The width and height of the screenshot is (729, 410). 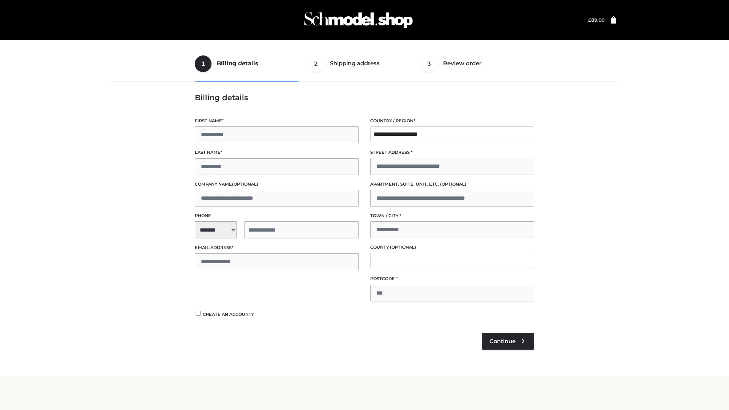 I want to click on span: Create an account?, so click(x=228, y=314).